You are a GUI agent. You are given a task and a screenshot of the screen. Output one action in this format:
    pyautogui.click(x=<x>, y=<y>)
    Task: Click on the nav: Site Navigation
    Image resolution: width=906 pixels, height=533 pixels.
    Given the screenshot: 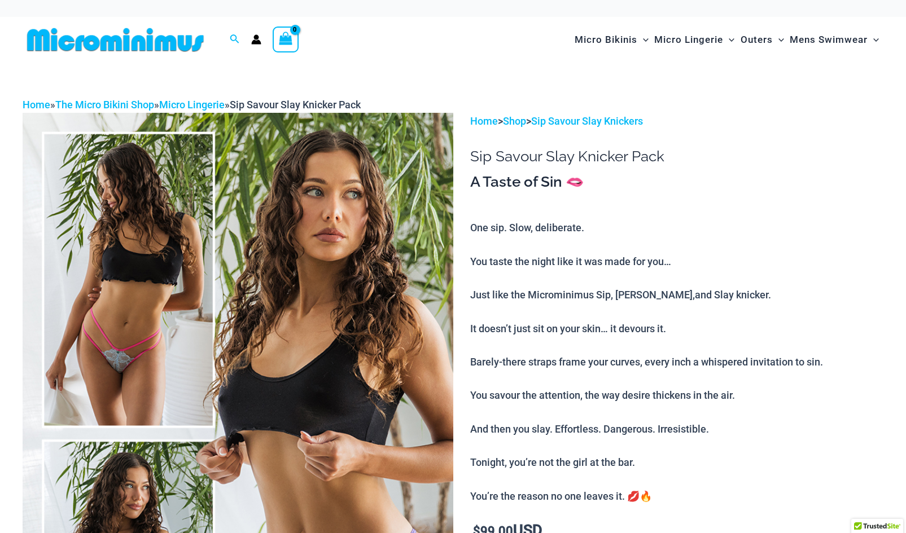 What is the action you would take?
    pyautogui.click(x=726, y=40)
    